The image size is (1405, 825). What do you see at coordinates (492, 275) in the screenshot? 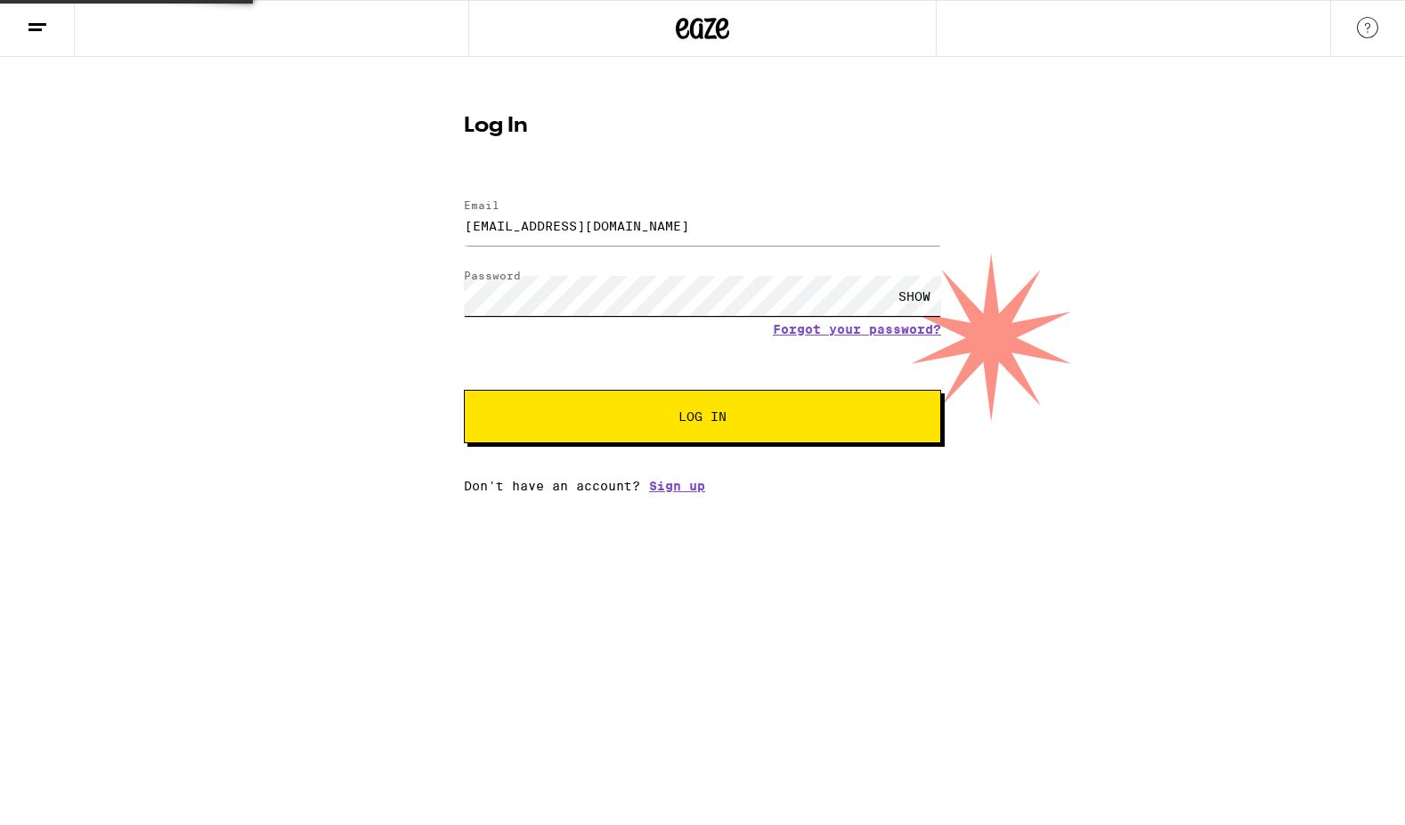
I see `label: Password` at bounding box center [492, 275].